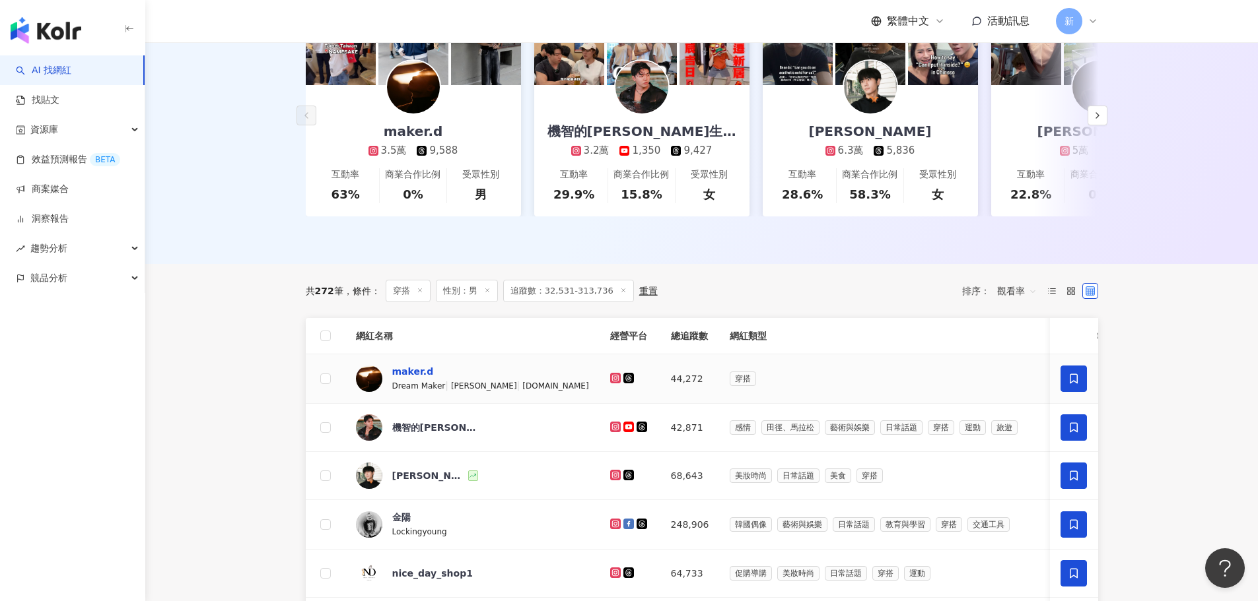 The width and height of the screenshot is (1258, 601). I want to click on div: 3.2萬, so click(596, 151).